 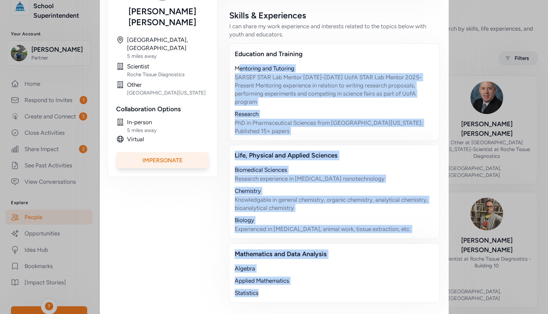 What do you see at coordinates (334, 54) in the screenshot?
I see `div: Education and Training` at bounding box center [334, 54].